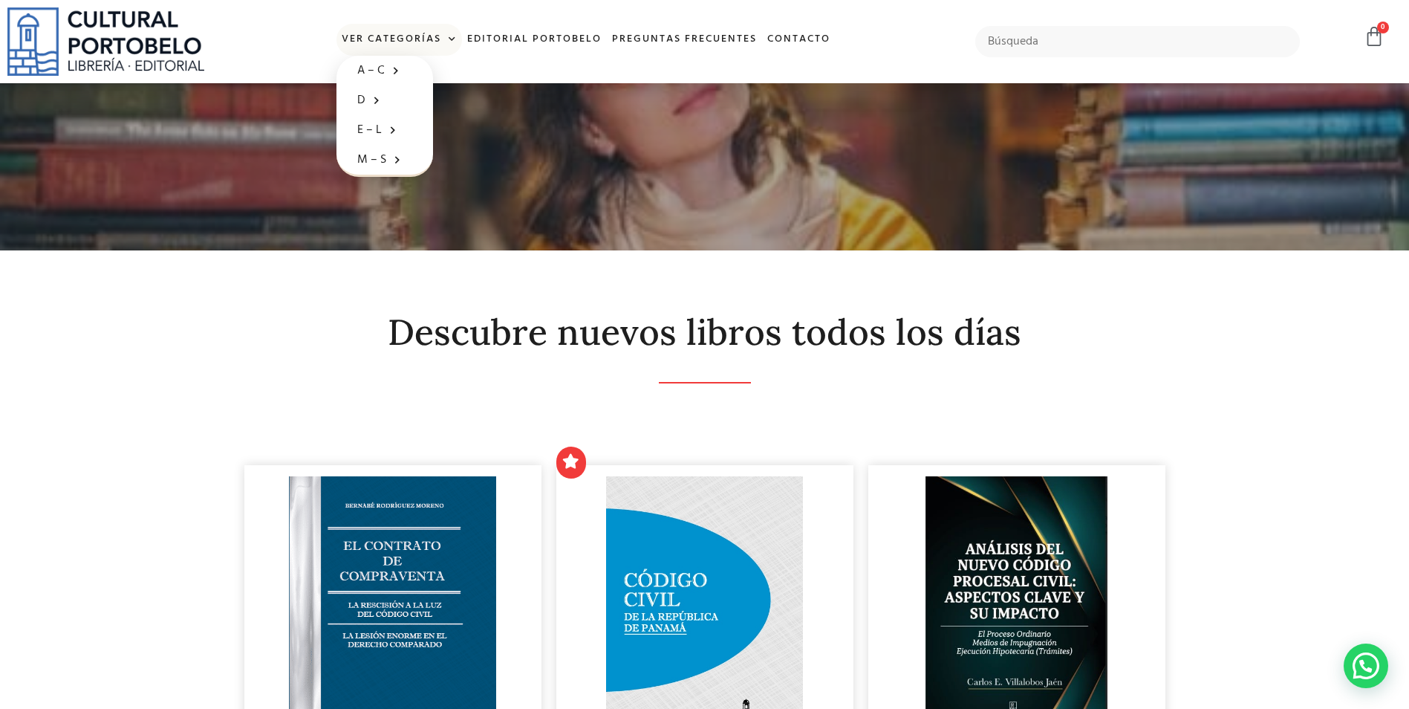 Image resolution: width=1409 pixels, height=709 pixels. What do you see at coordinates (385, 116) in the screenshot?
I see `ul: Ver Categorías` at bounding box center [385, 116].